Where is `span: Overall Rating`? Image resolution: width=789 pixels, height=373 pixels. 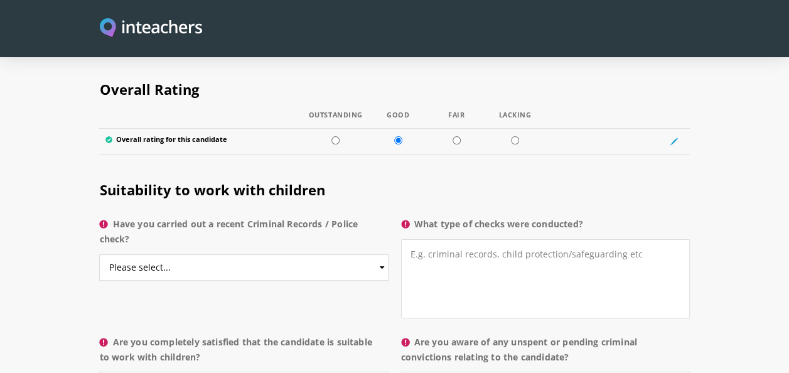 span: Overall Rating is located at coordinates (149, 89).